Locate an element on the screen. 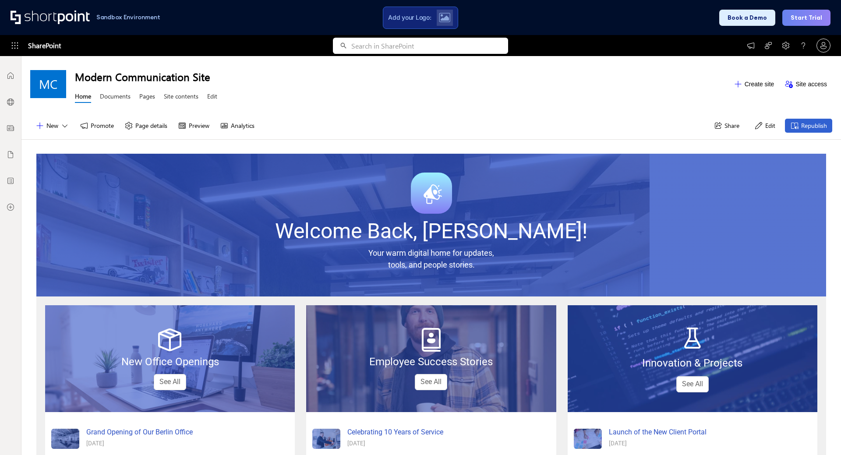  div: Celebrating 10 Years of Service is located at coordinates (448, 432).